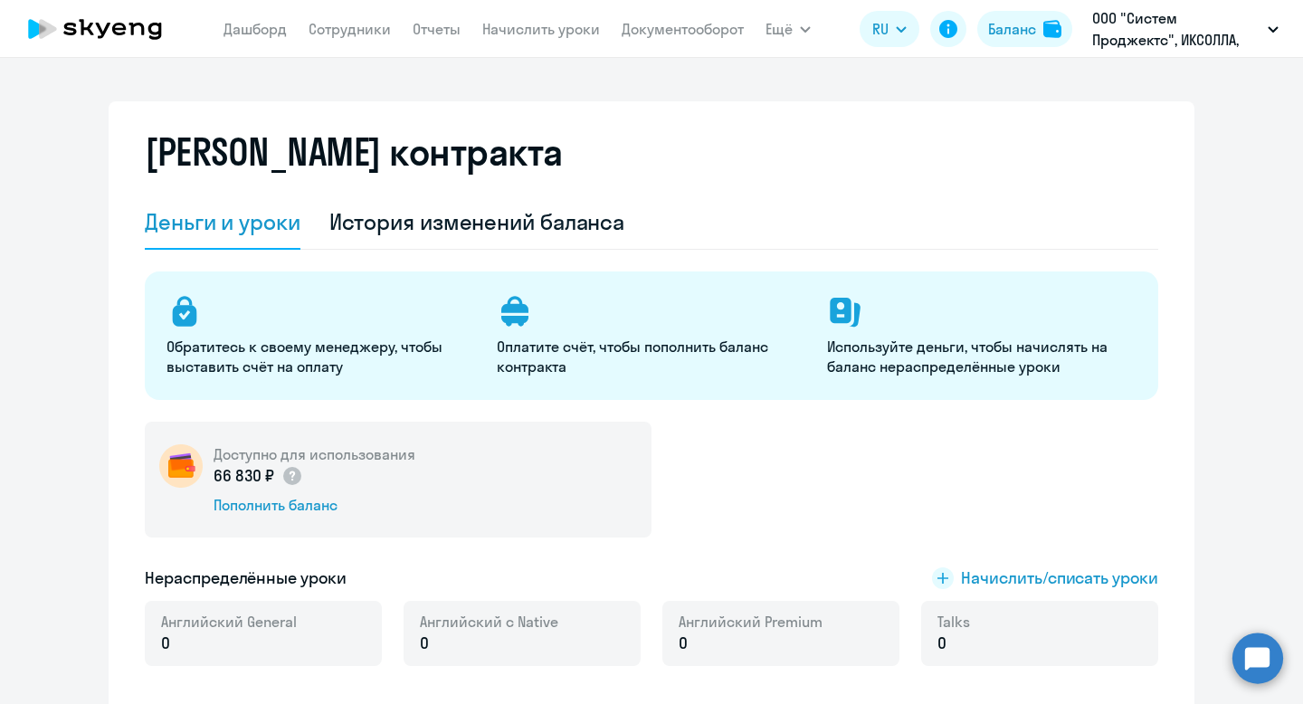 This screenshot has height=704, width=1303. Describe the element at coordinates (314, 454) in the screenshot. I see `h5: Доступно для использования` at that location.